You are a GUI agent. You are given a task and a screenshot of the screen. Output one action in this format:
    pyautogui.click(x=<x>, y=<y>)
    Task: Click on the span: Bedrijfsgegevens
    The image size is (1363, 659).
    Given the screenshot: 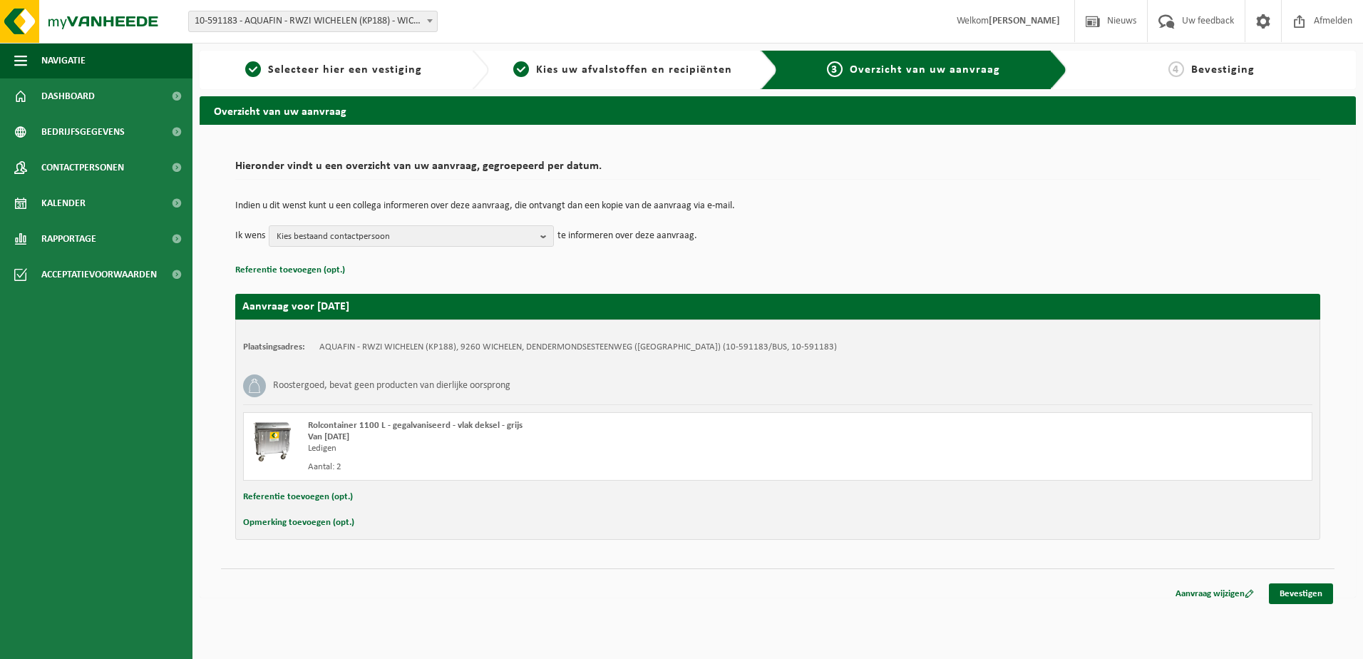 What is the action you would take?
    pyautogui.click(x=83, y=132)
    